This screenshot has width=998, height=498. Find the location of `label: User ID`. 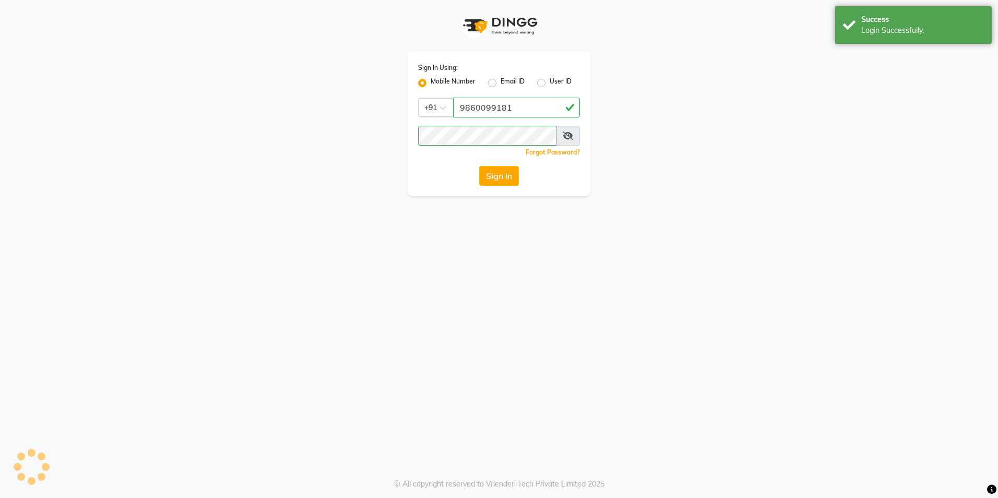

label: User ID is located at coordinates (561, 83).